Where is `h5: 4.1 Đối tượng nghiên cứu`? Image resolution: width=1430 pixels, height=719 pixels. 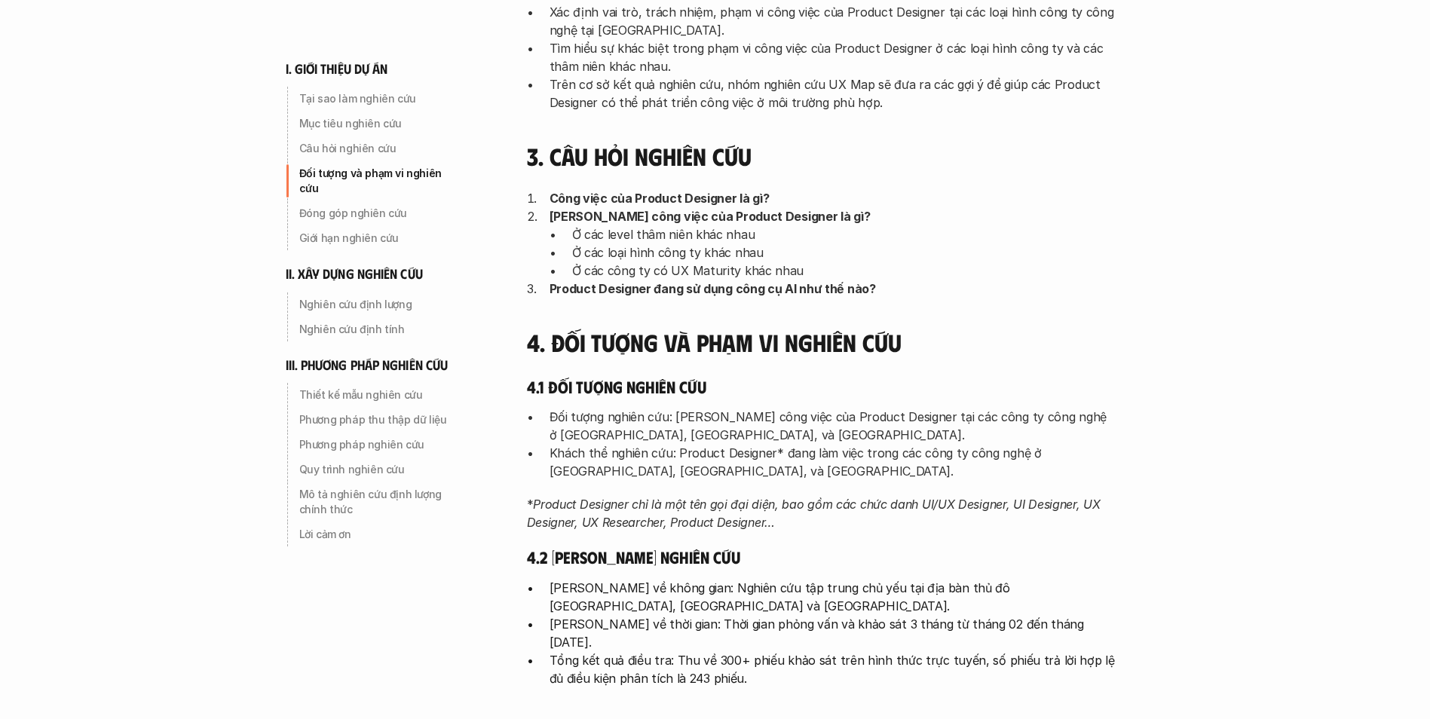
h5: 4.1 Đối tượng nghiên cứu is located at coordinates (821, 387).